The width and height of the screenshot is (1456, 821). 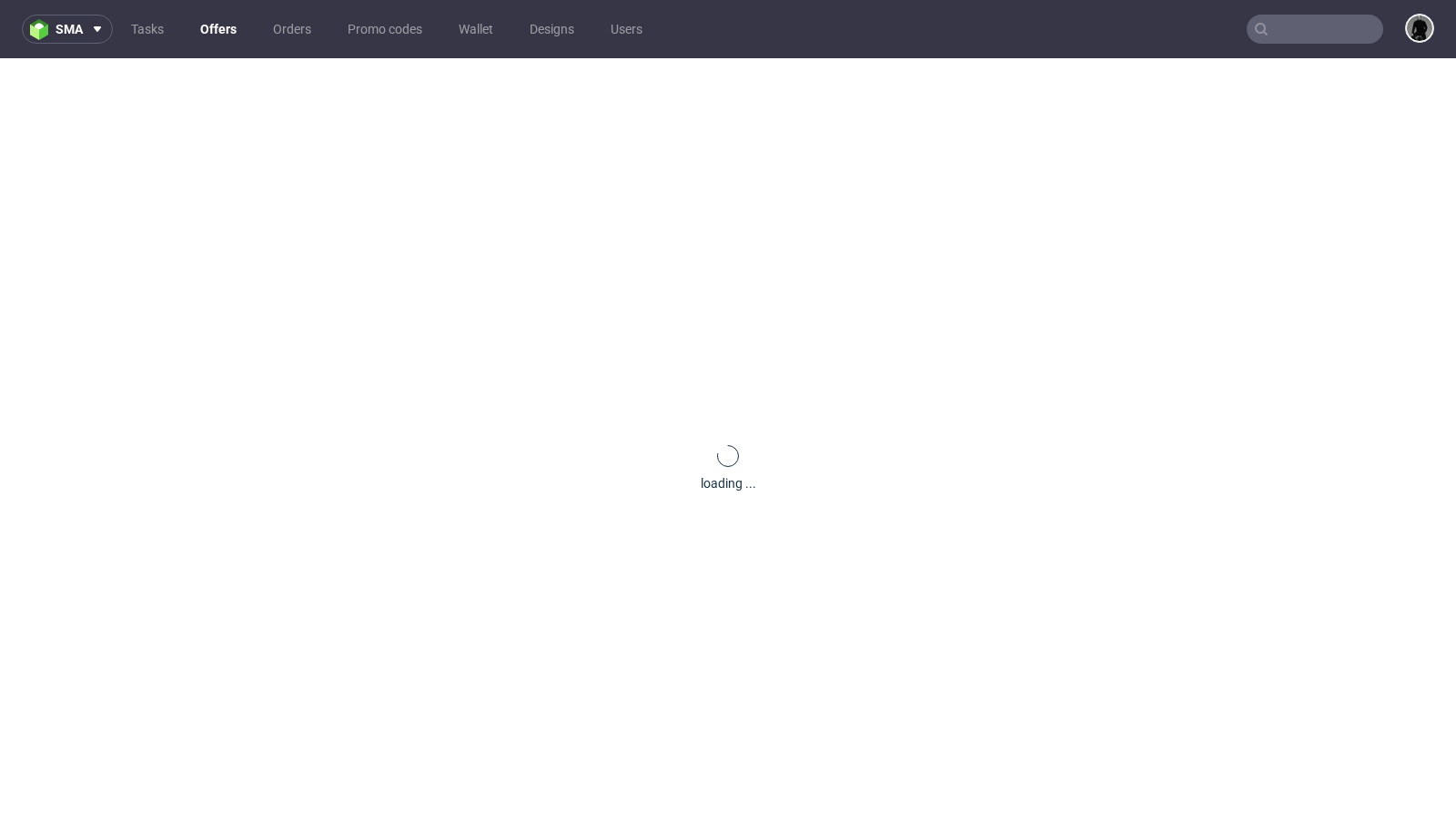 What do you see at coordinates (43, 29) in the screenshot?
I see `img: logo` at bounding box center [43, 29].